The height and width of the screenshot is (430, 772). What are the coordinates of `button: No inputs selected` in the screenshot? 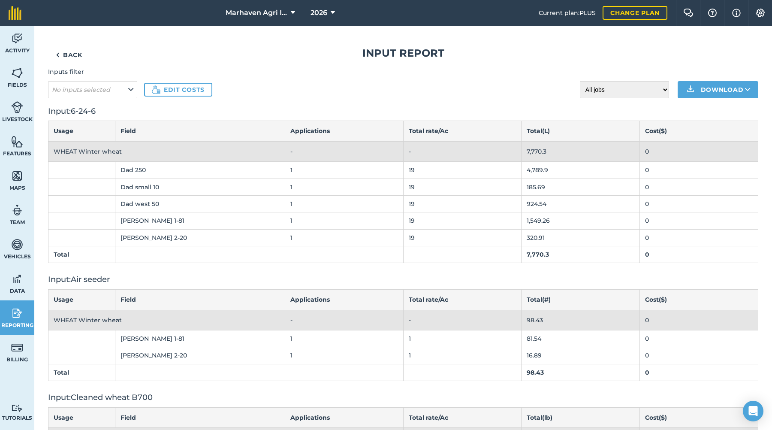 It's located at (93, 90).